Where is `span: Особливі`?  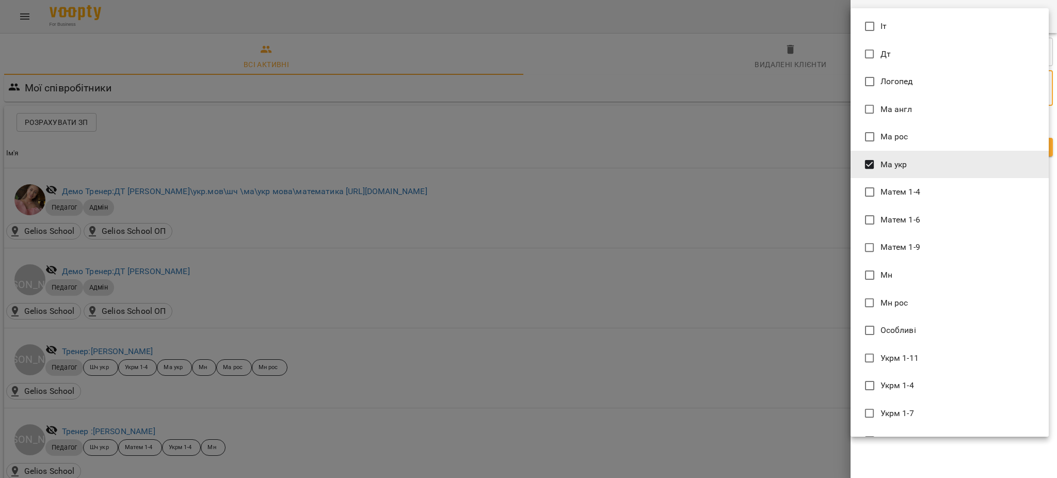 span: Особливі is located at coordinates (898, 330).